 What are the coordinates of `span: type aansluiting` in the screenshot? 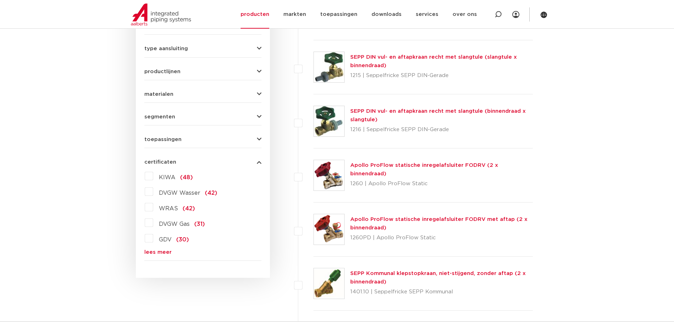 It's located at (166, 48).